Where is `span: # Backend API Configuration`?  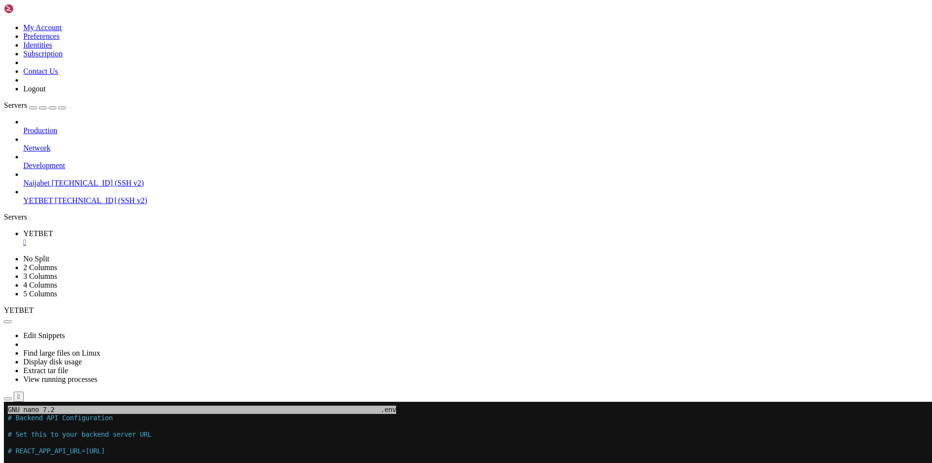 span: # Backend API Configuration is located at coordinates (56, 16).